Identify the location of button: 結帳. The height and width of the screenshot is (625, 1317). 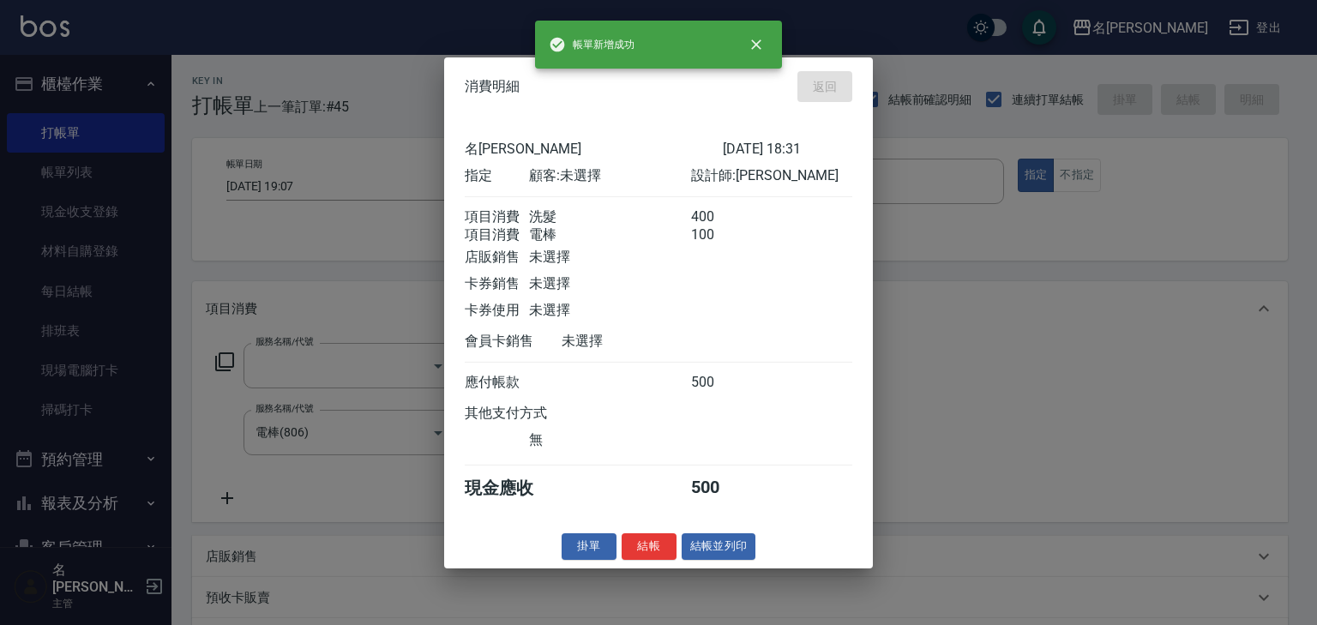
(649, 546).